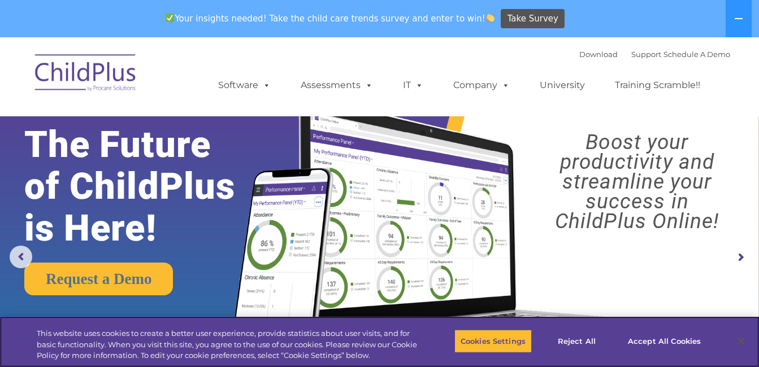  Describe the element at coordinates (174, 79) in the screenshot. I see `span: Last name` at that location.